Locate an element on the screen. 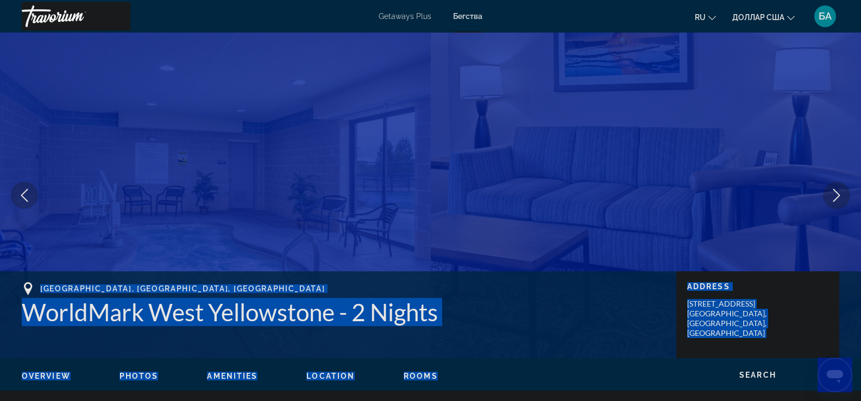 This screenshot has height=401, width=861. button: Amenities is located at coordinates (232, 376).